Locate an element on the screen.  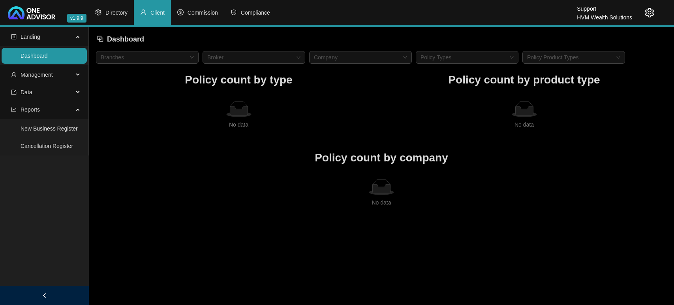
span: Reports is located at coordinates (30, 109).